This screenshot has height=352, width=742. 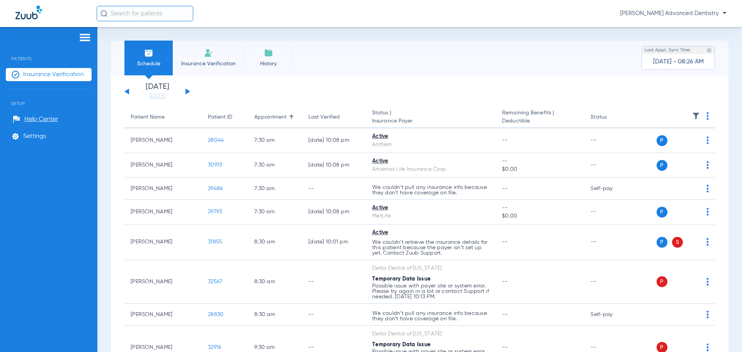 I want to click on img: History, so click(x=268, y=53).